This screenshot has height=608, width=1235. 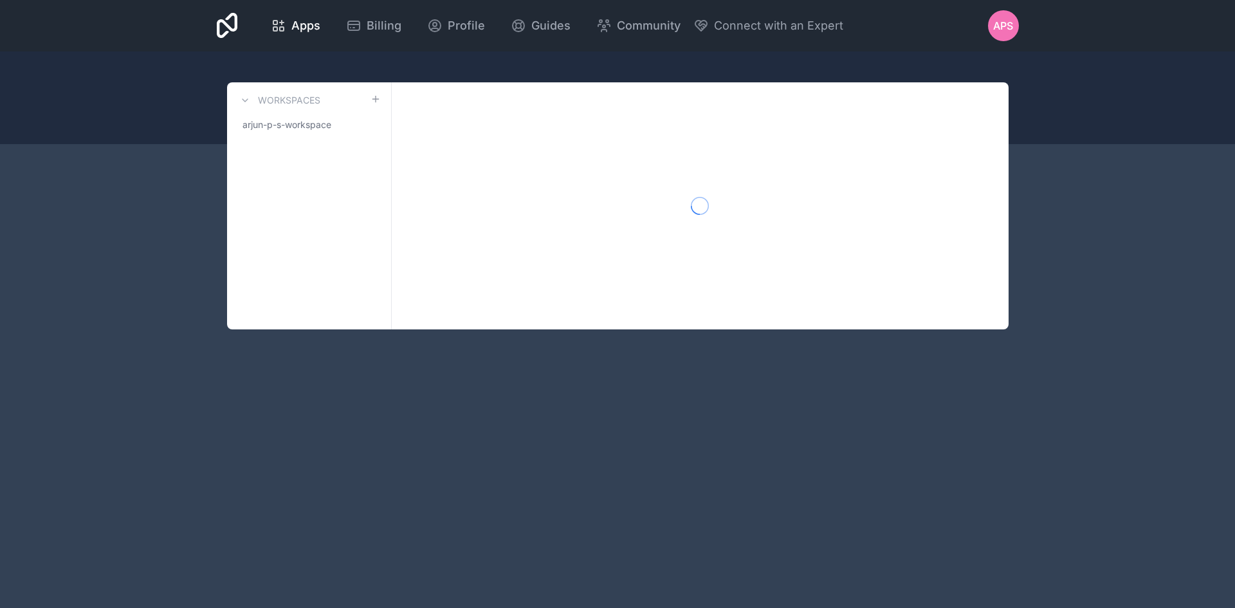 I want to click on button: Connect with an Expert, so click(x=768, y=26).